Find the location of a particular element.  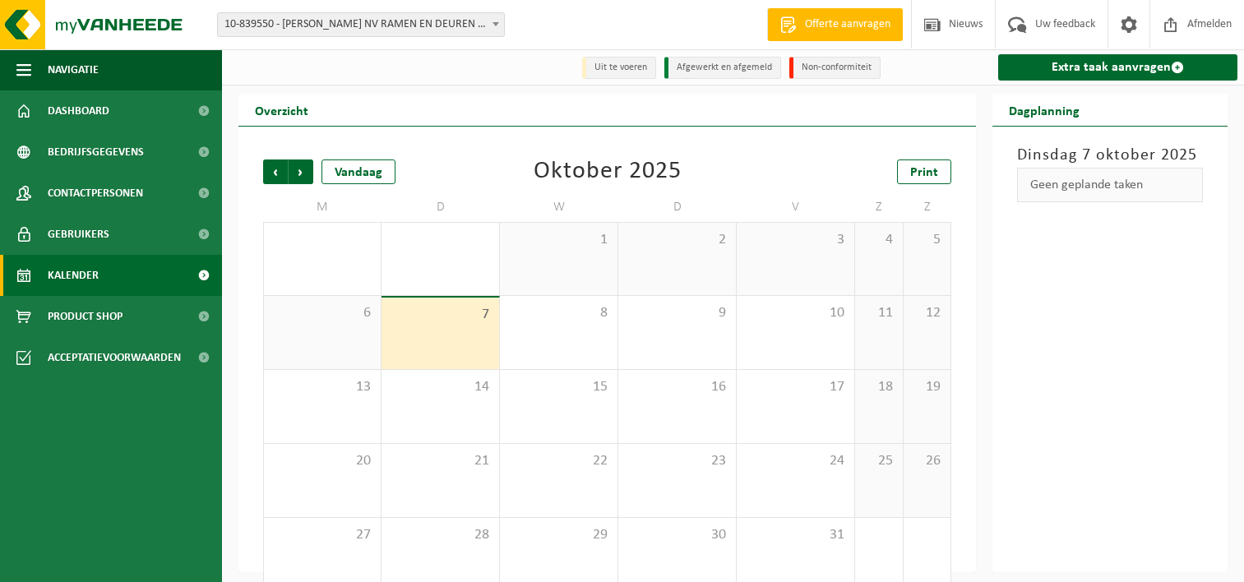

li: Uit te voeren is located at coordinates (619, 67).